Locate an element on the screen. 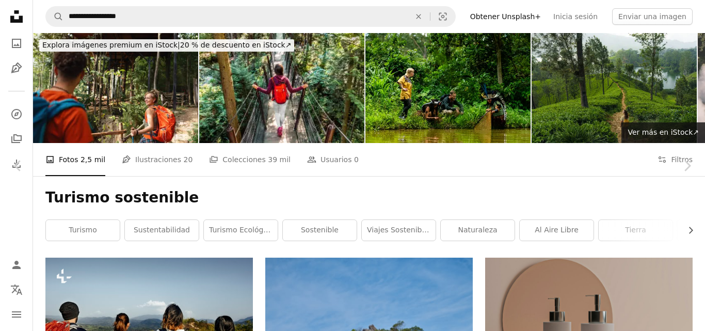 The height and width of the screenshot is (331, 705). a: Usuarios 0 is located at coordinates (333, 159).